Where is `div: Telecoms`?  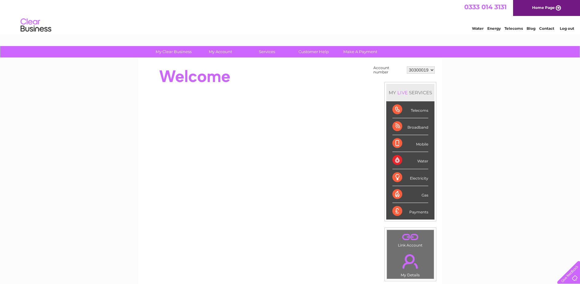 div: Telecoms is located at coordinates (410, 110).